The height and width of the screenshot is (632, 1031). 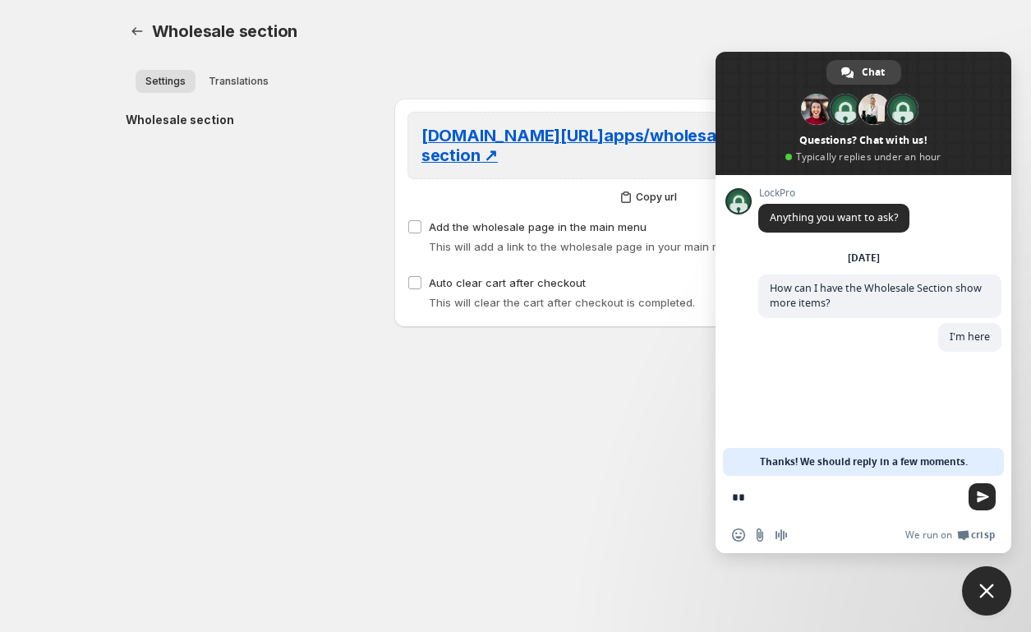 What do you see at coordinates (982, 496) in the screenshot?
I see `span: Send` at bounding box center [982, 496].